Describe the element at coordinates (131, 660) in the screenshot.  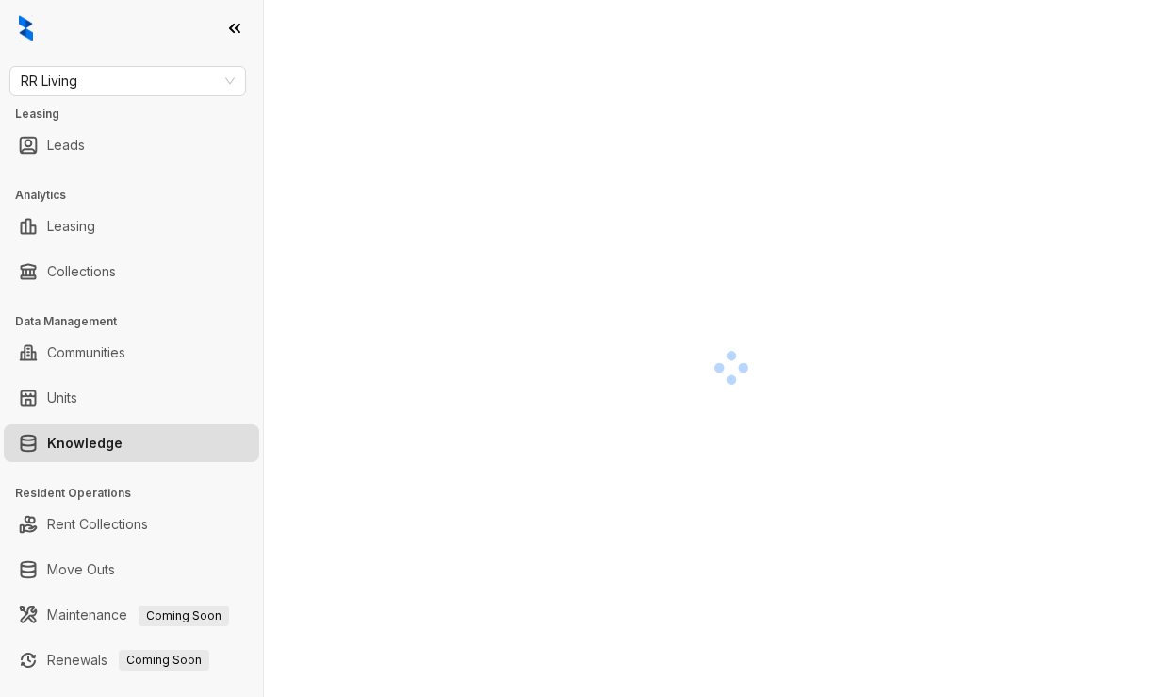
I see `li: Renewals` at that location.